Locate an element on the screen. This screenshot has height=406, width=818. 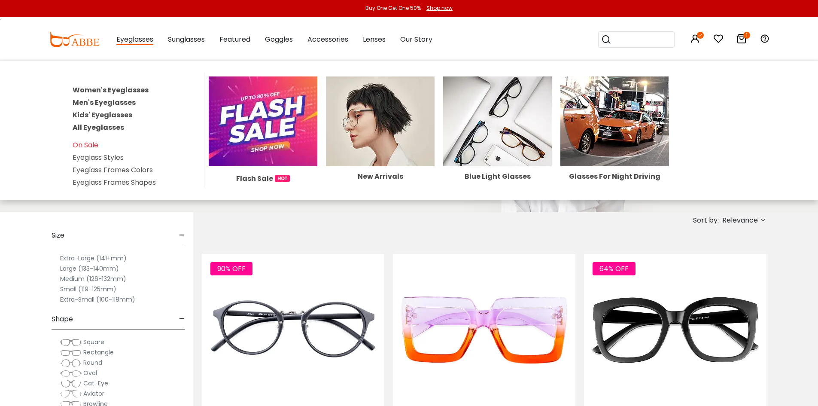
span: Goggles is located at coordinates (279, 39).